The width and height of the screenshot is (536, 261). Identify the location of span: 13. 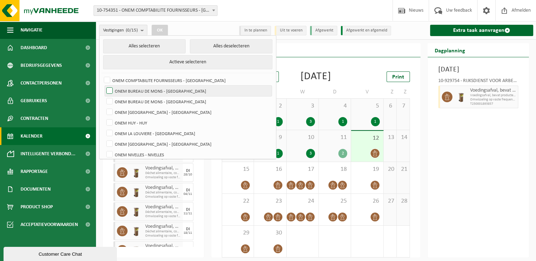
(390, 138).